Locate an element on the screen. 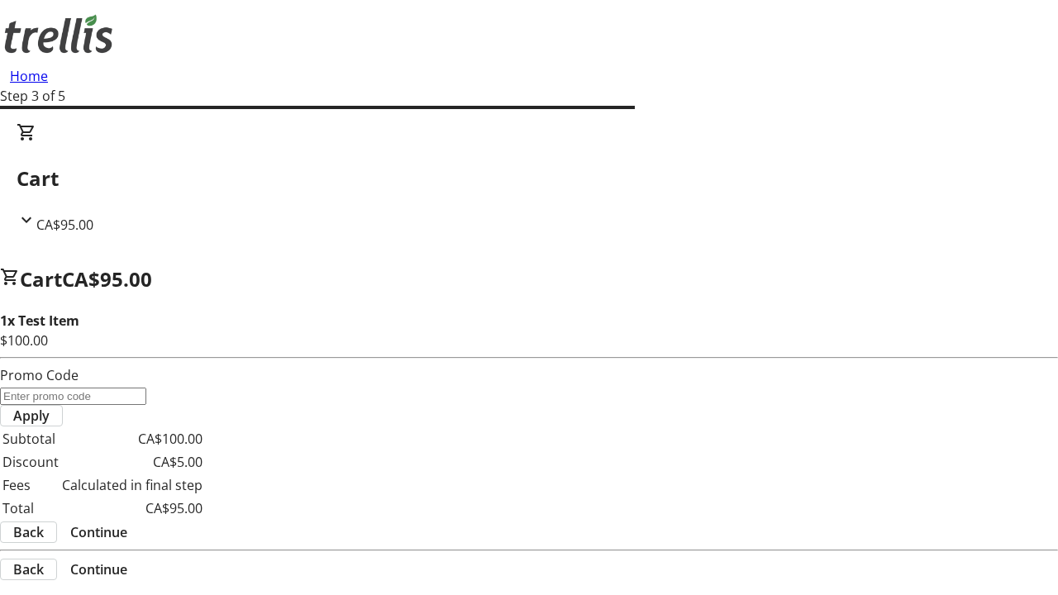  span: Apply is located at coordinates (31, 416).